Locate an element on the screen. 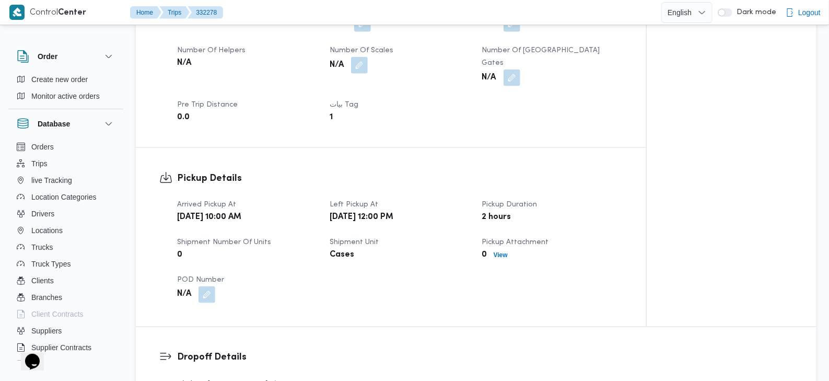 The height and width of the screenshot is (381, 829). b: View is located at coordinates (500, 255).